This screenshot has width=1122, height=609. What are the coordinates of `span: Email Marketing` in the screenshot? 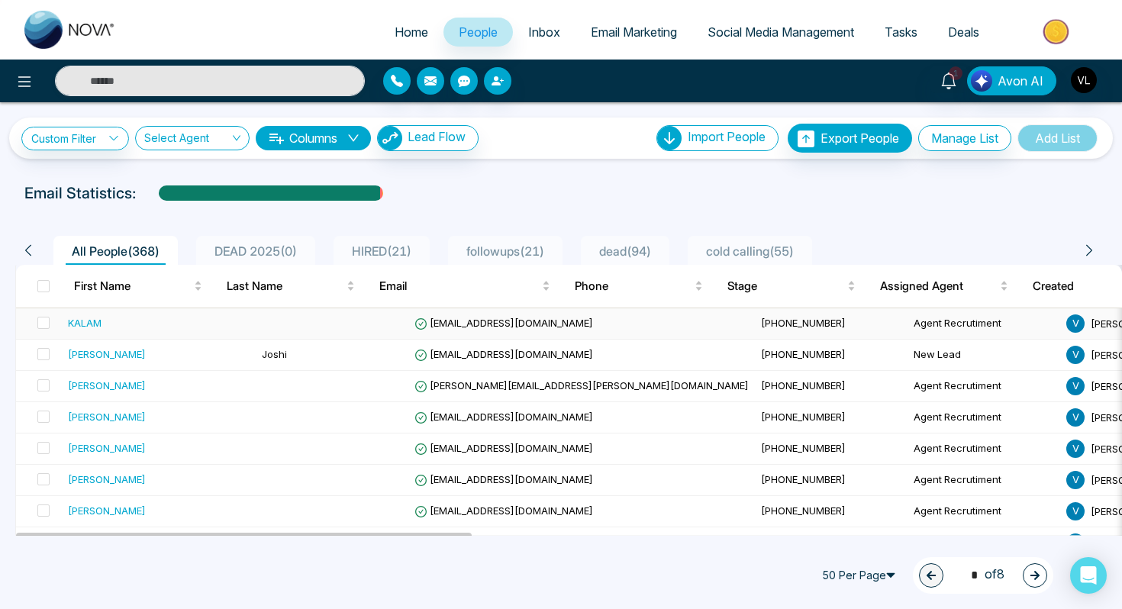 It's located at (634, 32).